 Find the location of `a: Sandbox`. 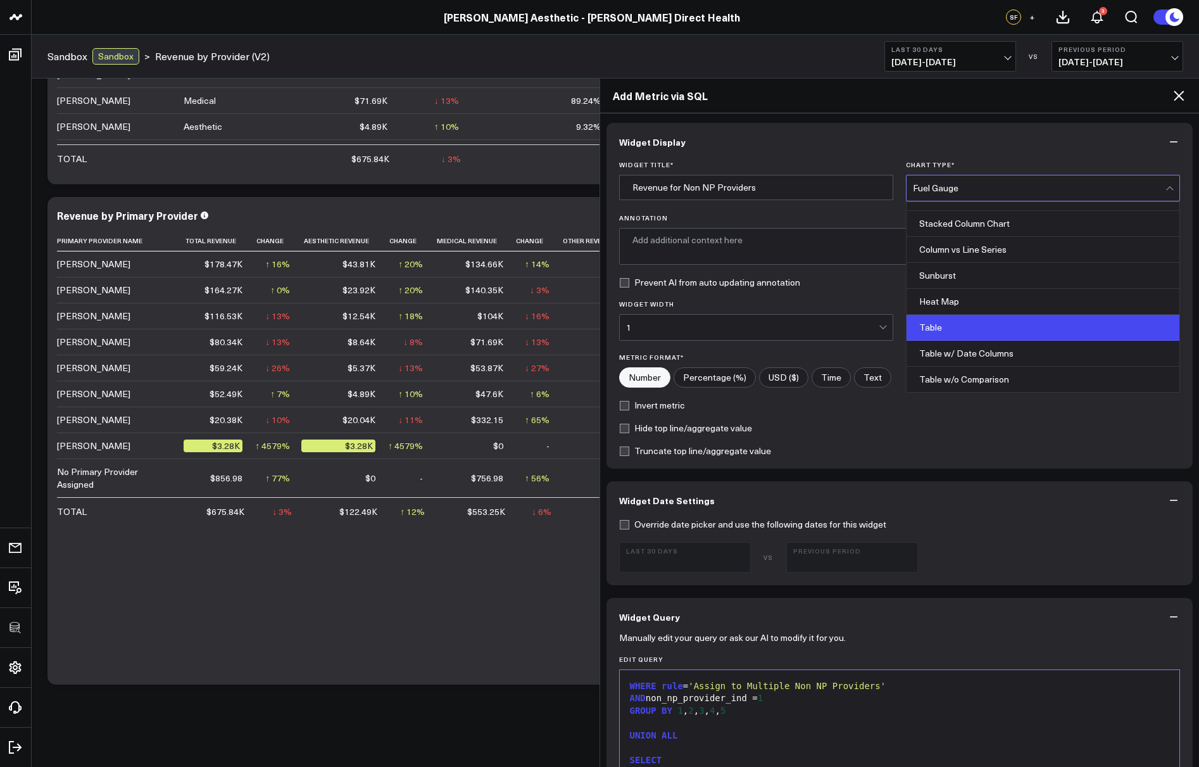

a: Sandbox is located at coordinates (67, 56).